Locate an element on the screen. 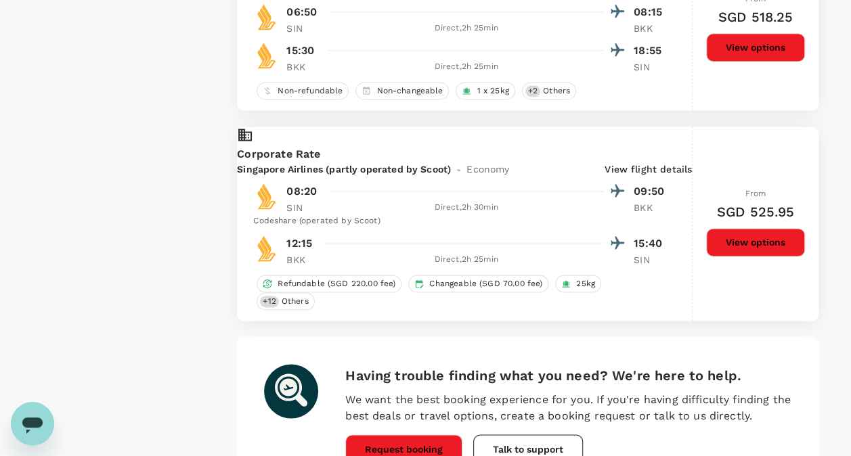  div: +2Others is located at coordinates (549, 91).